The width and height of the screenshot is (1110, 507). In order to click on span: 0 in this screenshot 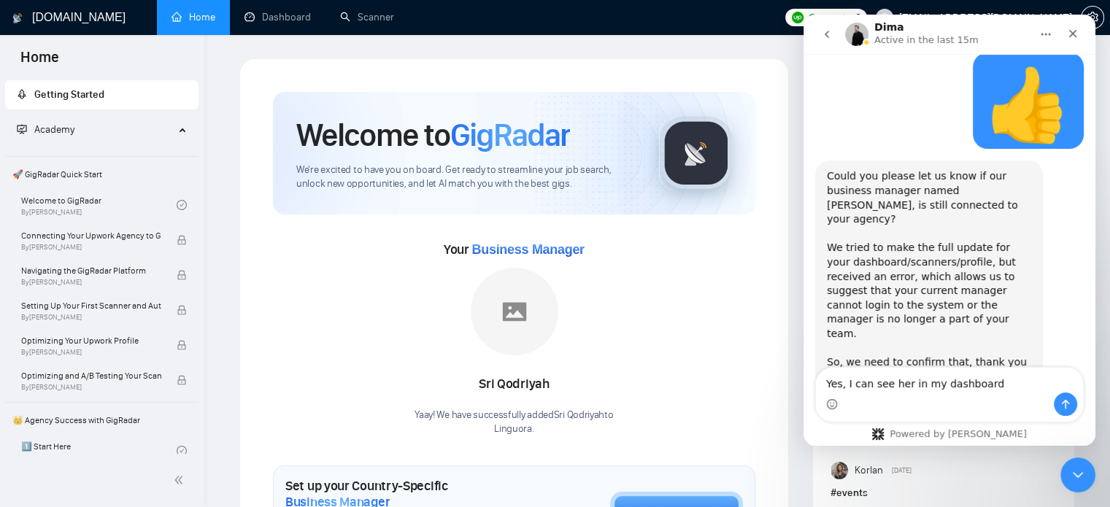, I will do `click(858, 18)`.